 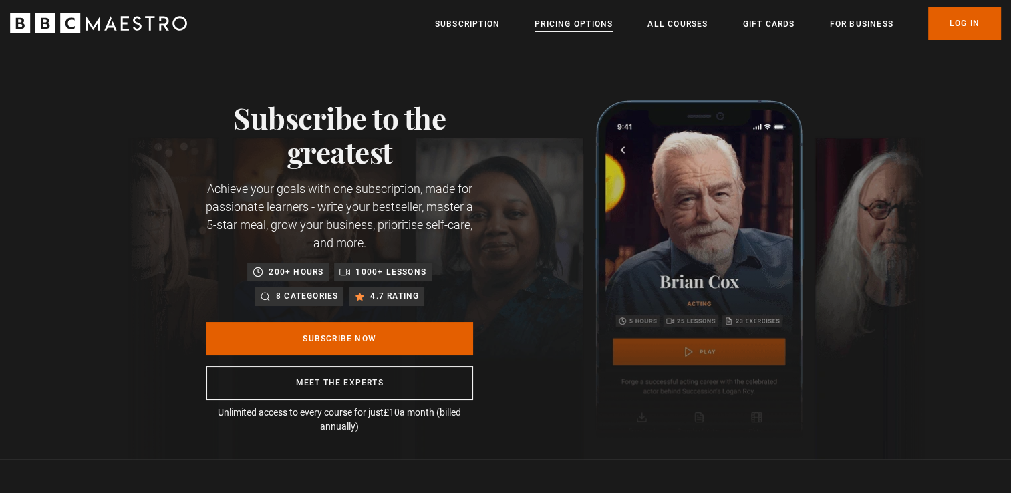 I want to click on a: All Courses, so click(x=677, y=24).